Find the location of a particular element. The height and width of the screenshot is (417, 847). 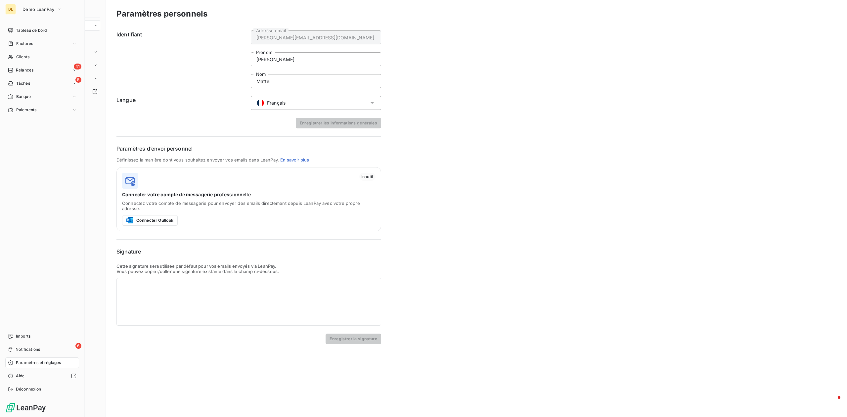

p: Vous pouvez copier/coller une signature existante dans le champ ci-dessous. is located at coordinates (249, 271).